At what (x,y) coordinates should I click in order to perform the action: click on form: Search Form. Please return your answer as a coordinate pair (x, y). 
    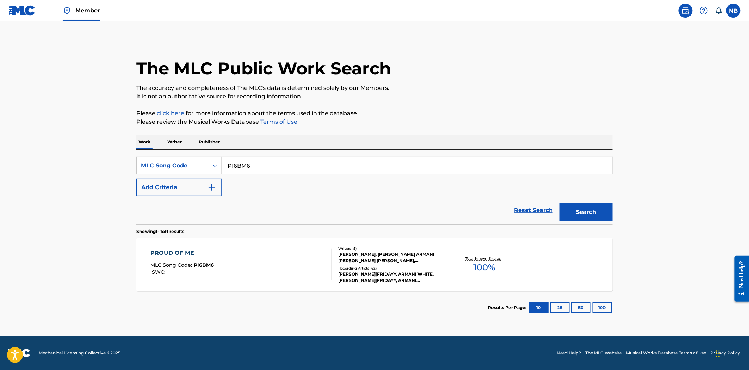
    Looking at the image, I should click on (375, 191).